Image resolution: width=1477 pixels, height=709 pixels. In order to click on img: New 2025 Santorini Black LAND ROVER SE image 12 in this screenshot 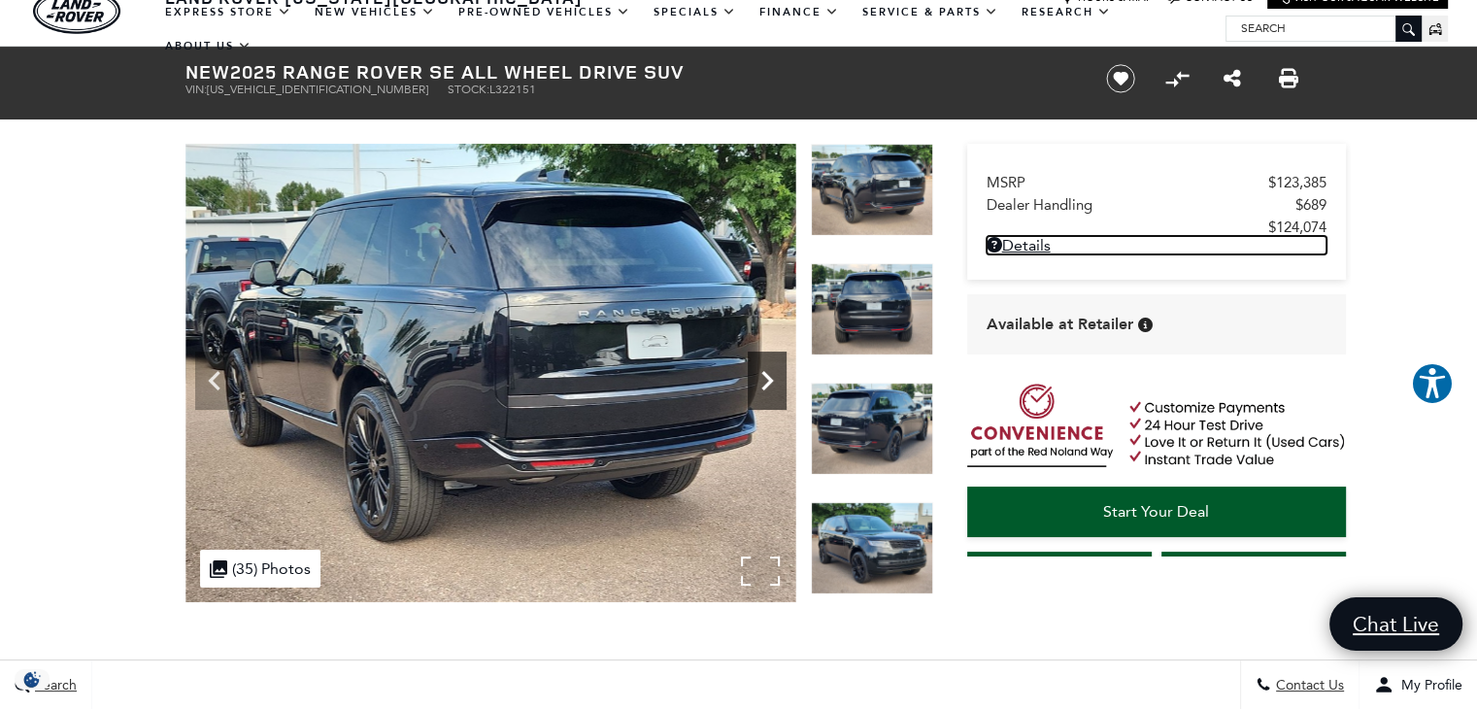, I will do `click(872, 309)`.